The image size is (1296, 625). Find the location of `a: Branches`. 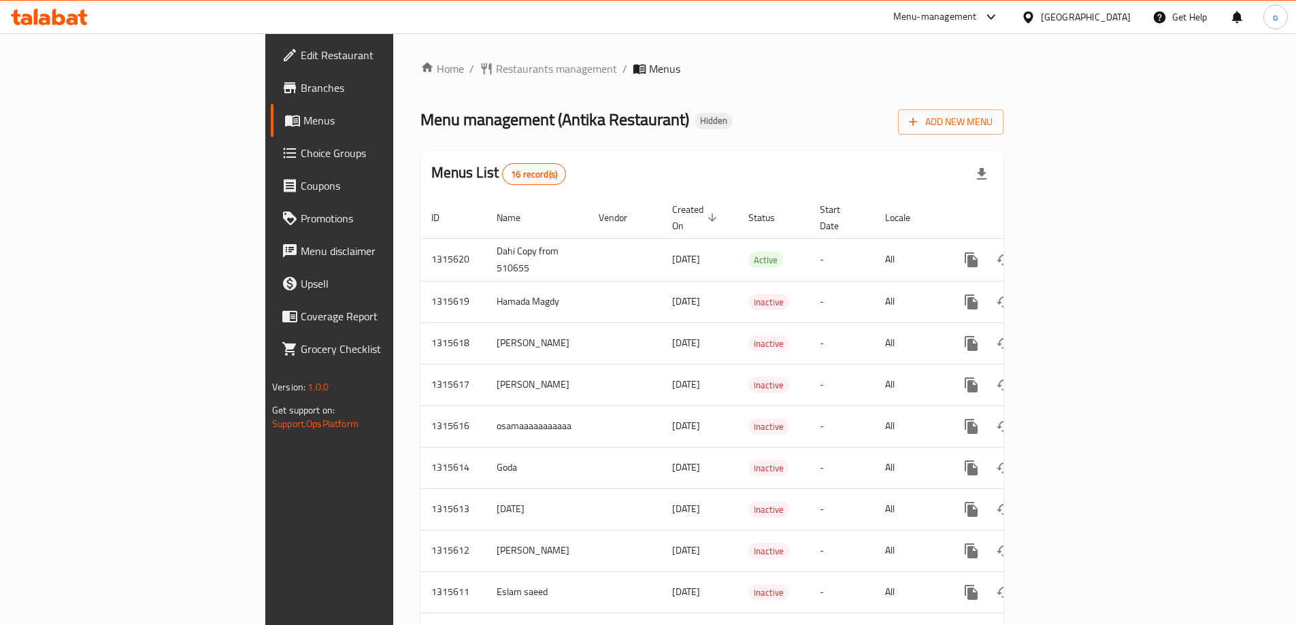

a: Branches is located at coordinates (376, 88).